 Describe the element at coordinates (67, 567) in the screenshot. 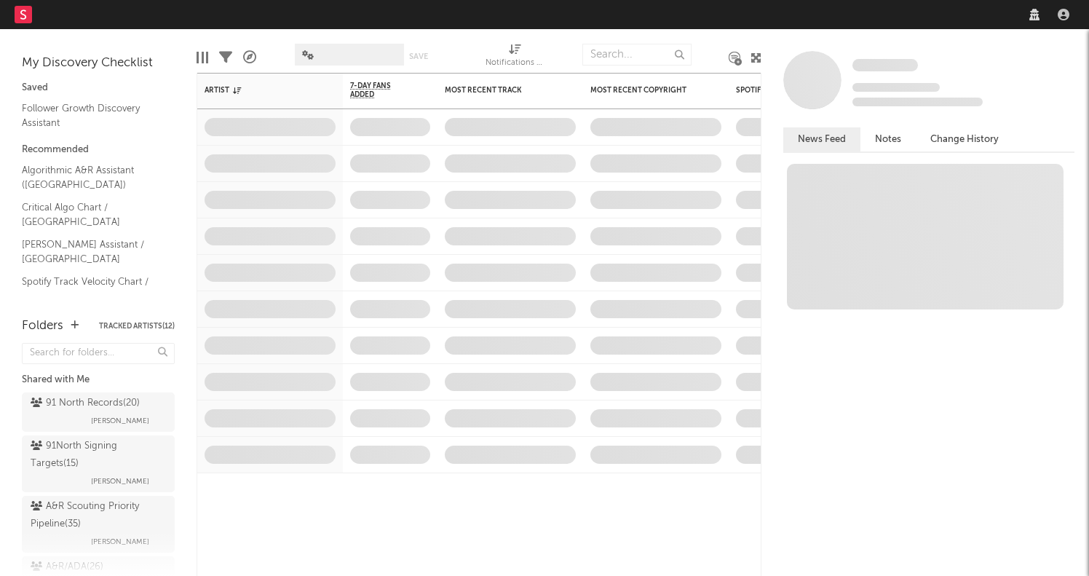

I see `div: A&R/ADA ( 26 )` at that location.